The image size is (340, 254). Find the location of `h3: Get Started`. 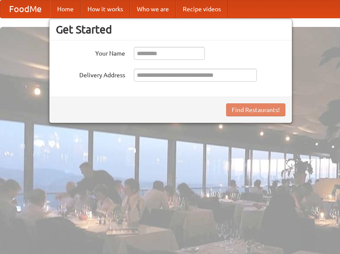

h3: Get Started is located at coordinates (171, 29).